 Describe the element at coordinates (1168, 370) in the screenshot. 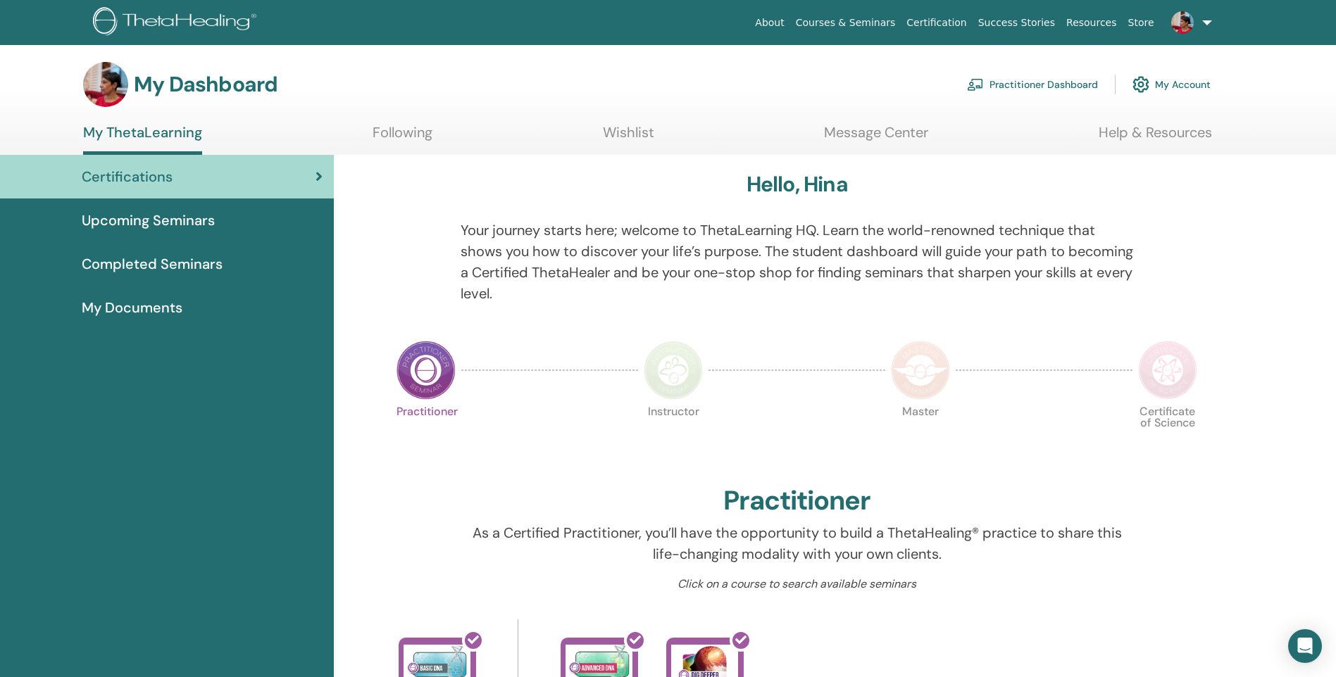

I see `img: Certificate of Science` at that location.